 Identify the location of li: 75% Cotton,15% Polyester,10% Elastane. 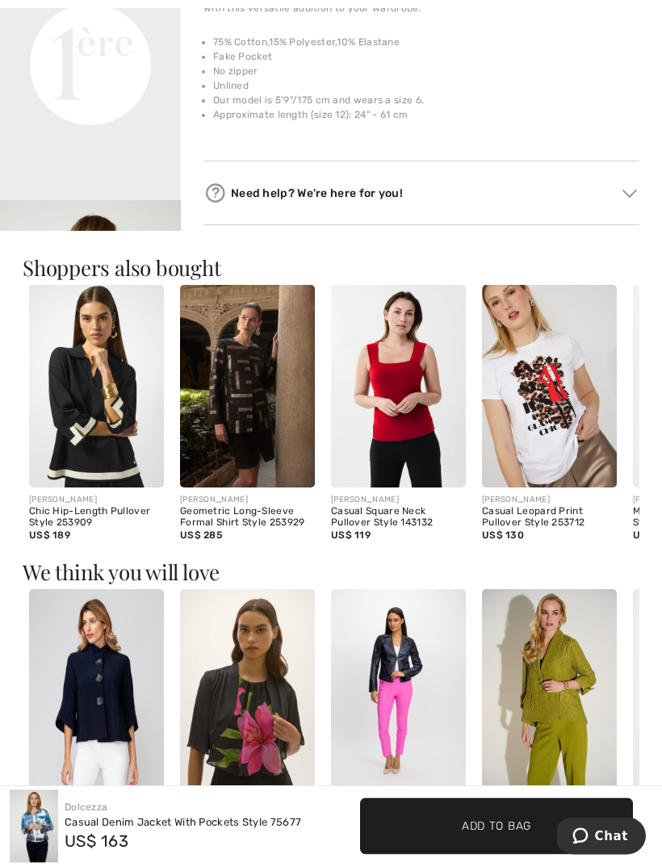
(426, 43).